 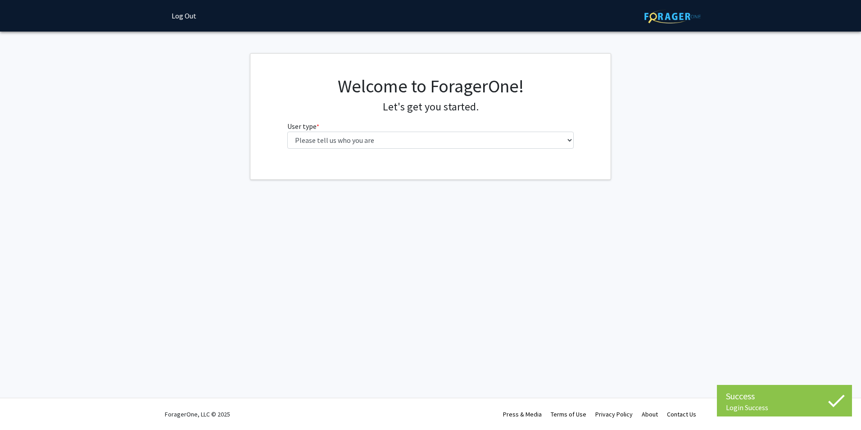 I want to click on h4: Let's get you started., so click(x=430, y=107).